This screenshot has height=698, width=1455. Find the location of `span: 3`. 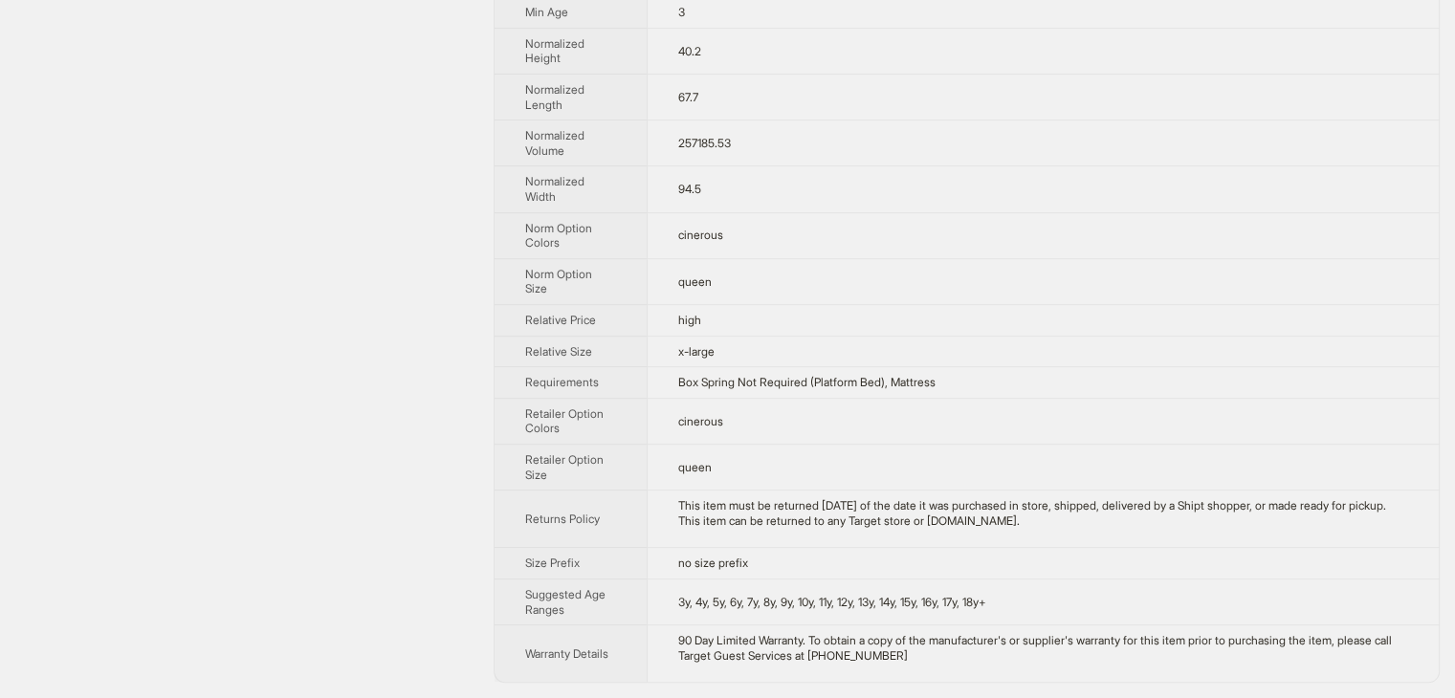

span: 3 is located at coordinates (681, 11).